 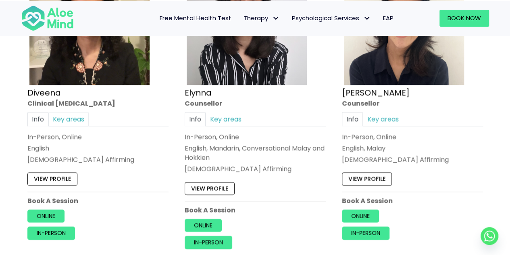 I want to click on p: English, so click(x=98, y=148).